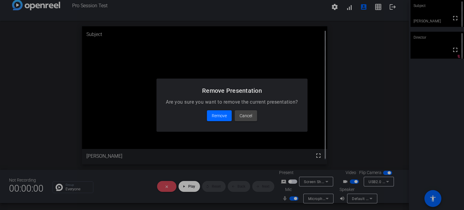 The height and width of the screenshot is (210, 464). I want to click on button: Remove, so click(219, 116).